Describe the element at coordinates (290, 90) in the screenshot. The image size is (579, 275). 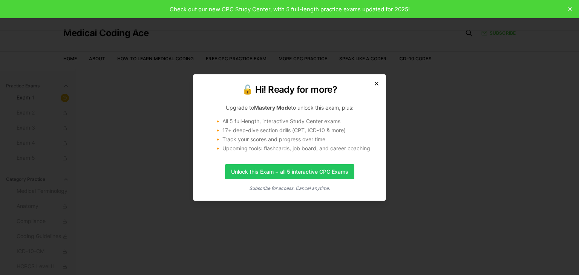
I see `h2: 🔓 Hi! Ready for more?` at that location.